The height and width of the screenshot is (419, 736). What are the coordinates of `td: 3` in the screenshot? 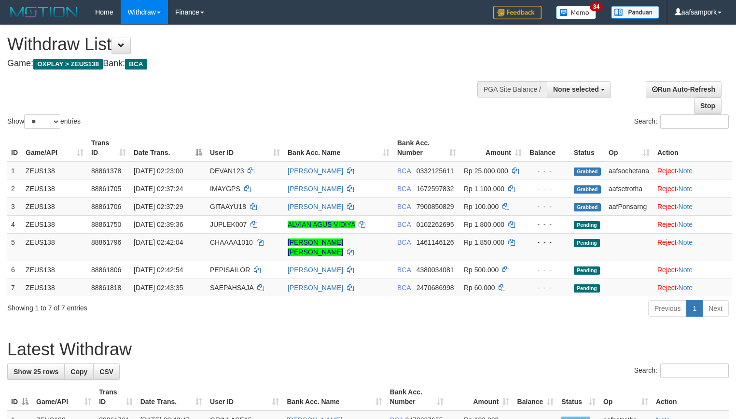 It's located at (14, 206).